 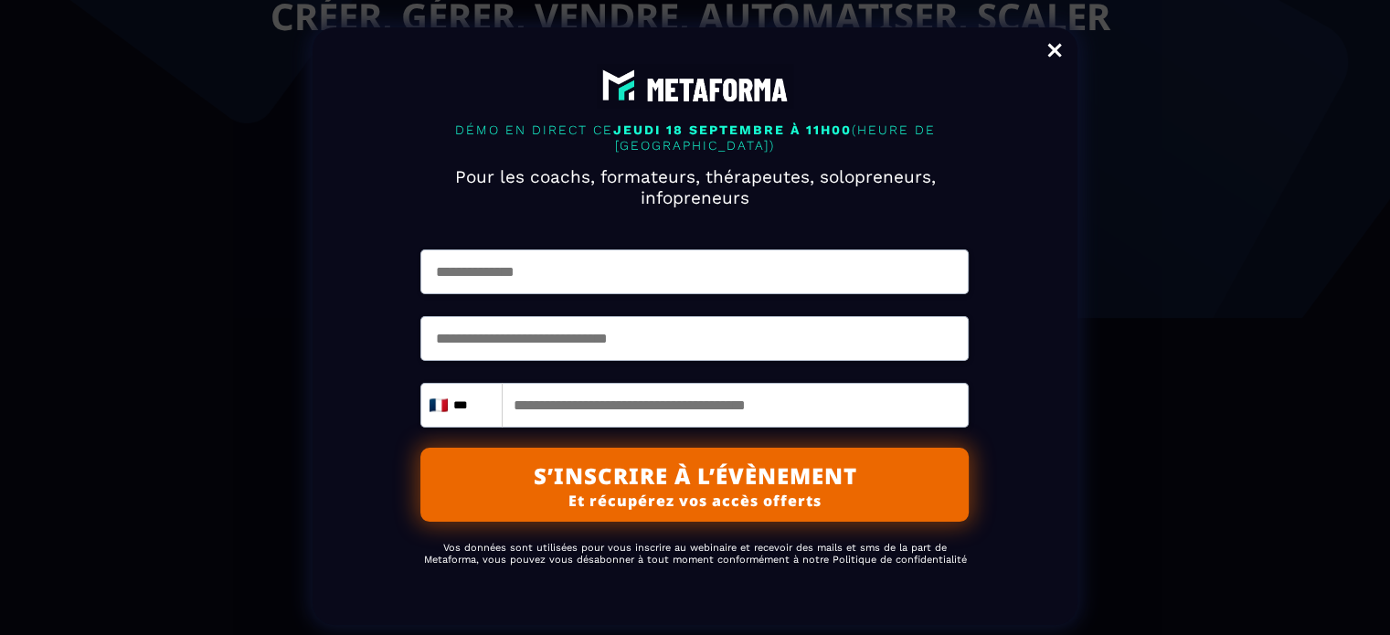 What do you see at coordinates (695, 86) in the screenshot?
I see `img: abe9e435164421cb06e33ef15842a39e_e5ef653356713f0d7dd3797ab850248d_Capture_d%E2%80%99e%CC%81cran_2...` at bounding box center [695, 86].